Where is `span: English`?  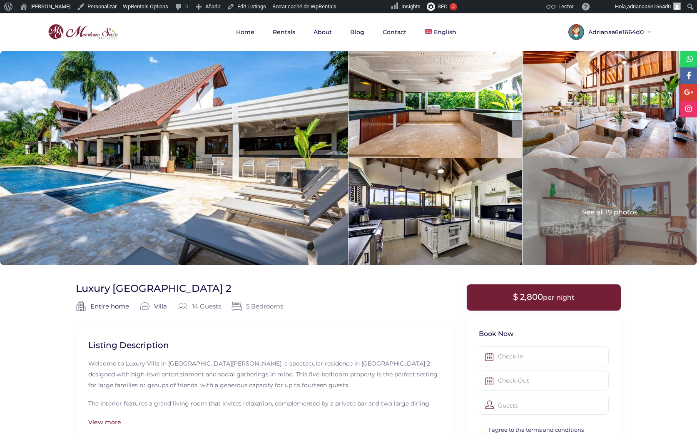
span: English is located at coordinates (445, 32).